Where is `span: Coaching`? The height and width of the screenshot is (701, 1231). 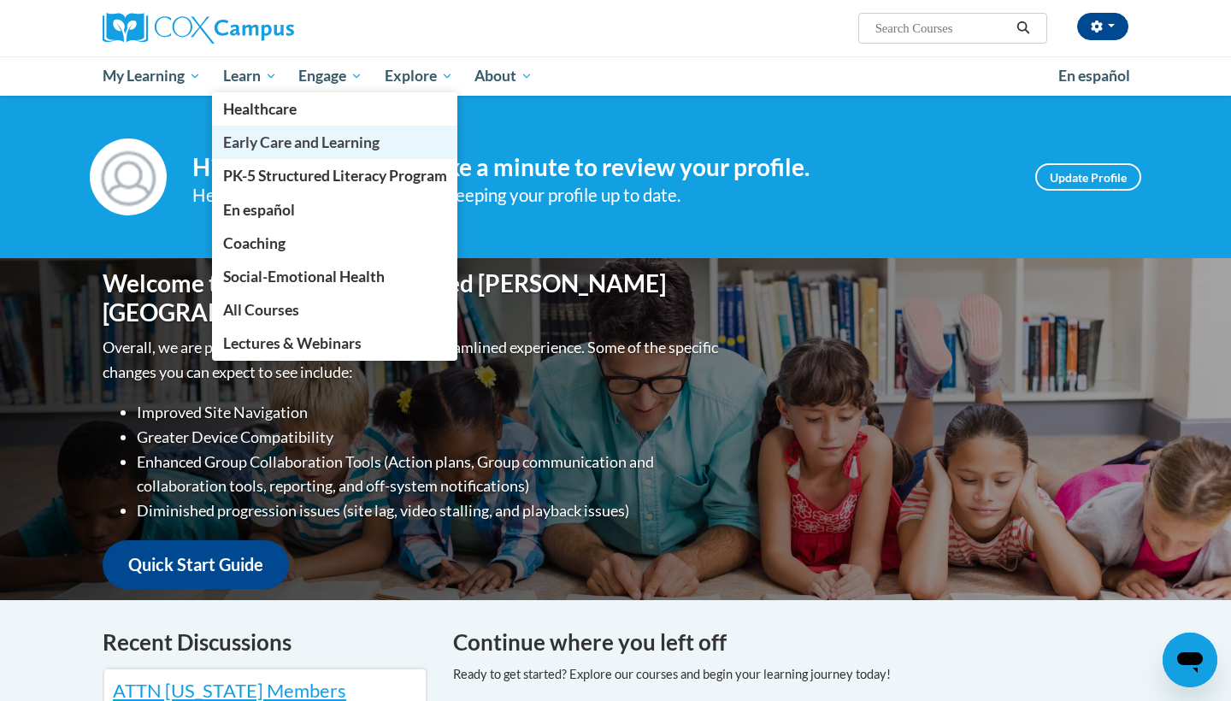 span: Coaching is located at coordinates (254, 243).